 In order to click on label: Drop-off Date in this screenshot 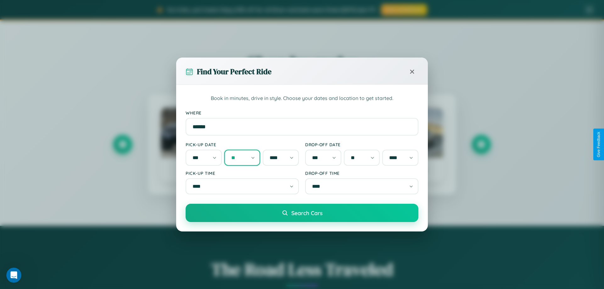, I will do `click(362, 144)`.